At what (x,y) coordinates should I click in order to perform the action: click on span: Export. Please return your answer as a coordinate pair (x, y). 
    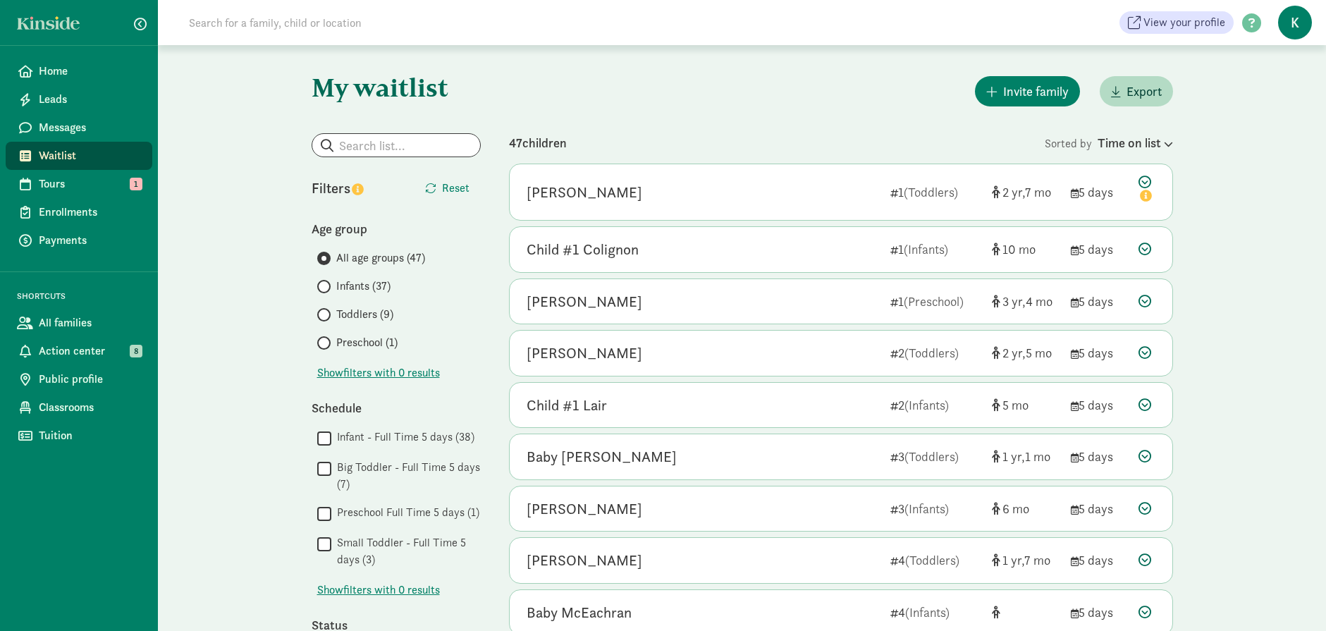
    Looking at the image, I should click on (1144, 91).